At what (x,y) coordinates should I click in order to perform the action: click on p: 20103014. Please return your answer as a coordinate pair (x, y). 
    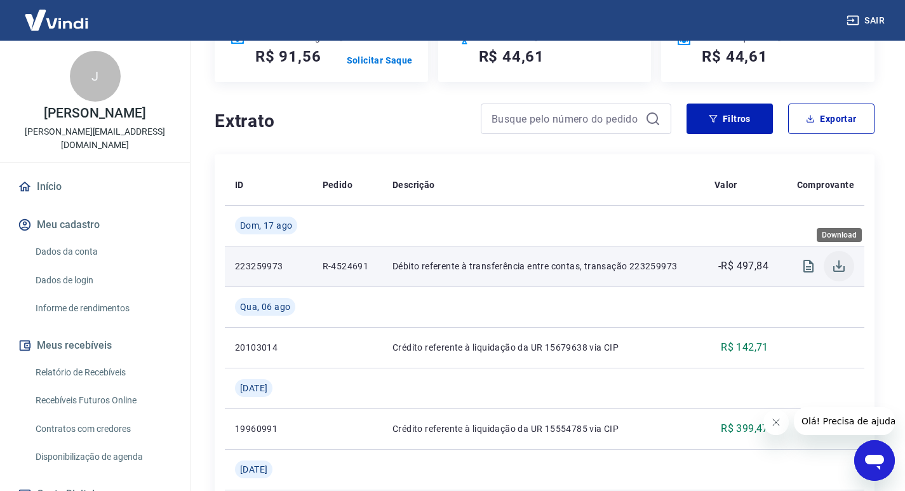
    Looking at the image, I should click on (269, 347).